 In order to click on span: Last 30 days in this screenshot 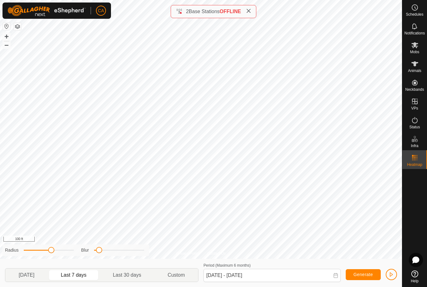, I will do `click(127, 275)`.